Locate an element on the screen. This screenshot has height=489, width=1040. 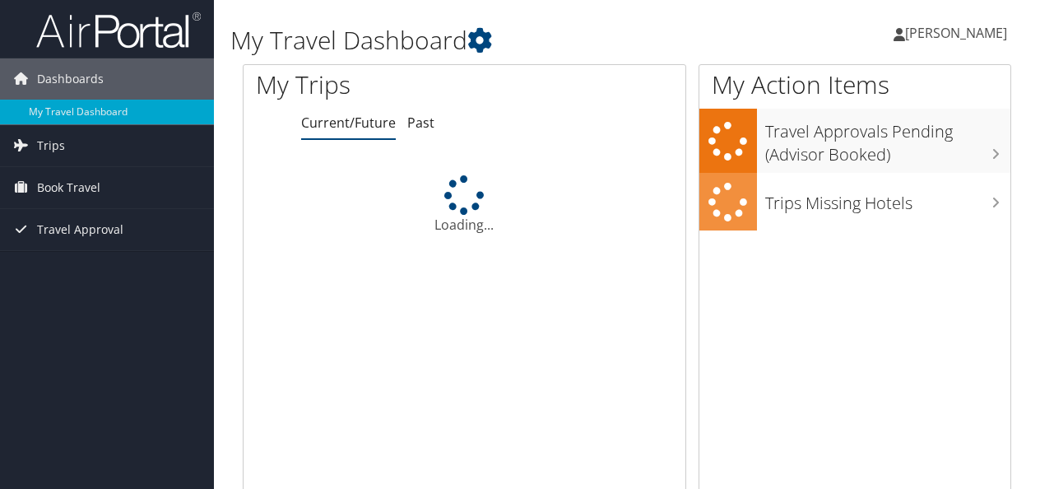
h1: My Travel Dashboard is located at coordinates (494, 40).